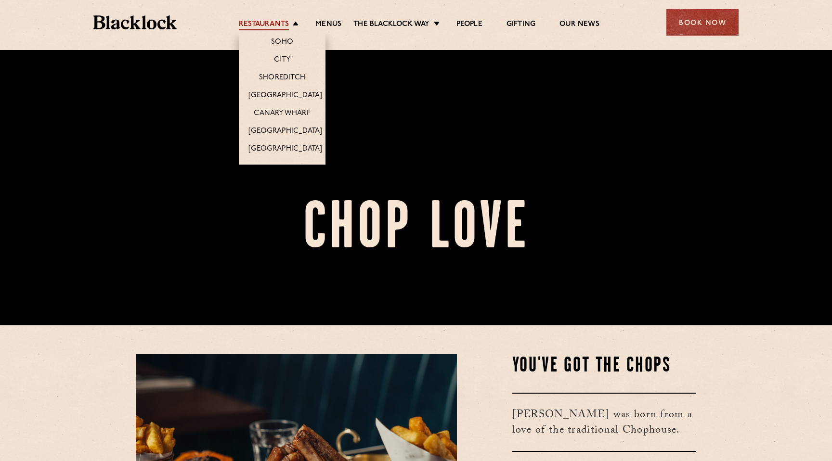 Image resolution: width=832 pixels, height=461 pixels. Describe the element at coordinates (703, 22) in the screenshot. I see `div: Book Now` at that location.